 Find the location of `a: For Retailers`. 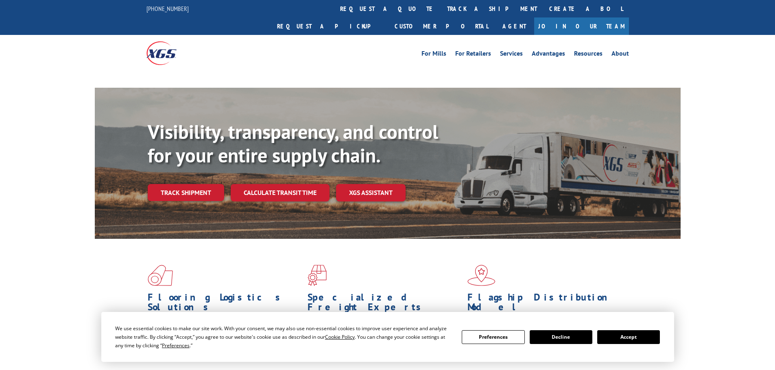

a: For Retailers is located at coordinates (473, 55).